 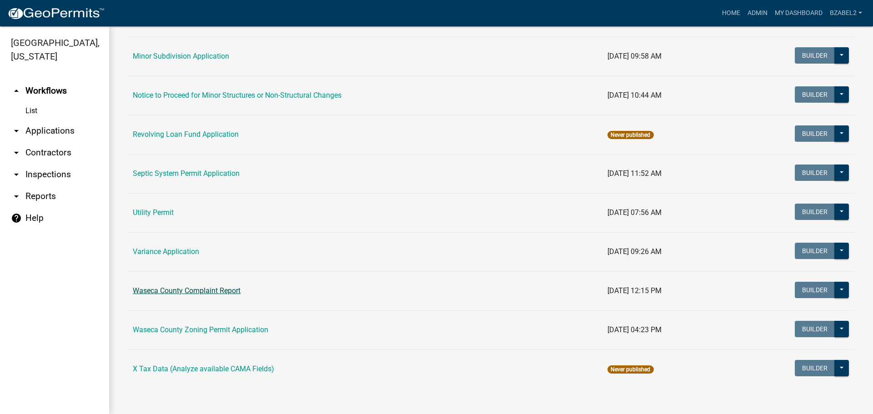 What do you see at coordinates (166, 251) in the screenshot?
I see `a: Variance Application` at bounding box center [166, 251].